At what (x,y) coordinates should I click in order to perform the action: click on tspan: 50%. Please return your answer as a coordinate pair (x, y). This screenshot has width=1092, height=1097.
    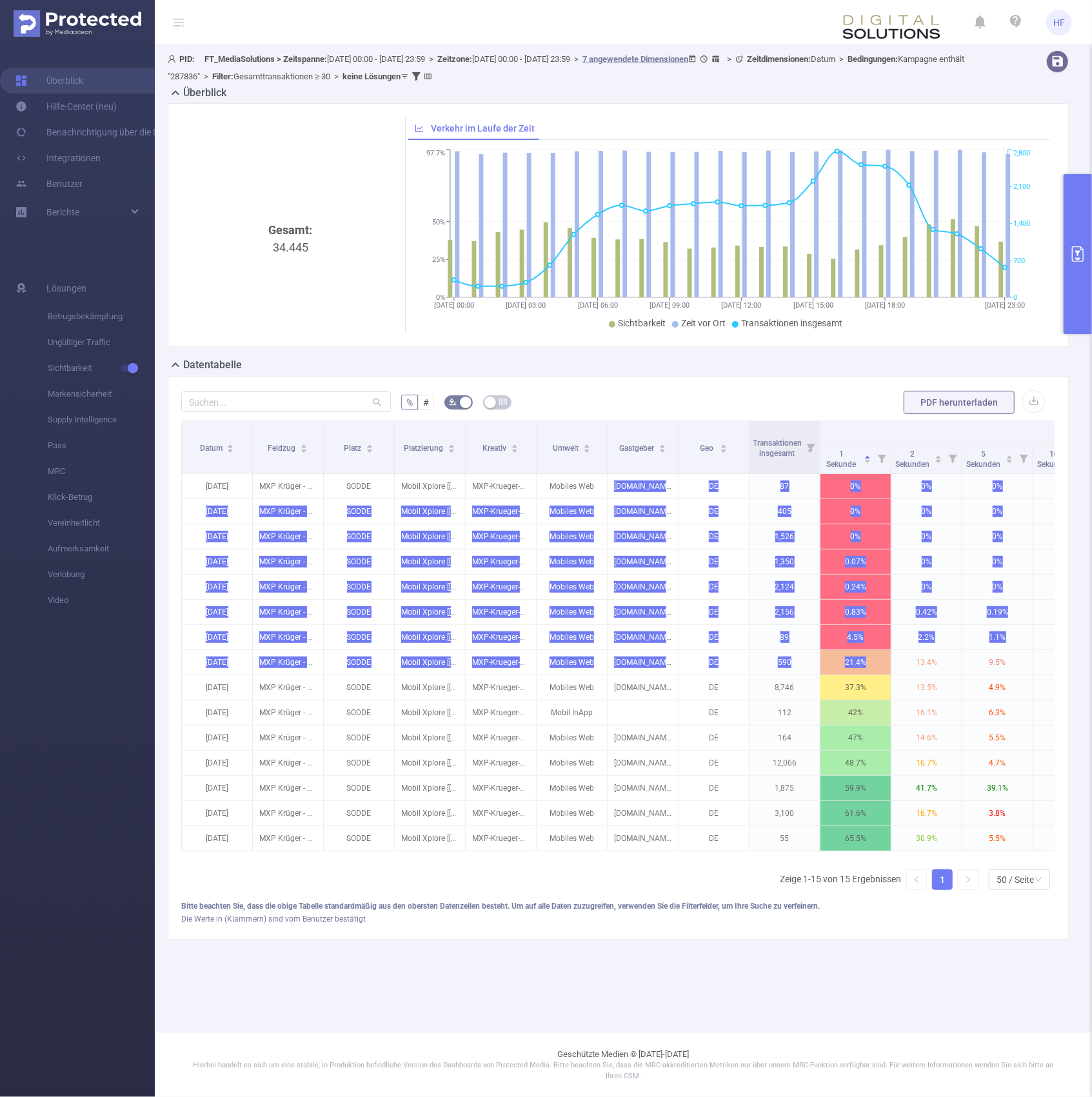
    Looking at the image, I should click on (438, 222).